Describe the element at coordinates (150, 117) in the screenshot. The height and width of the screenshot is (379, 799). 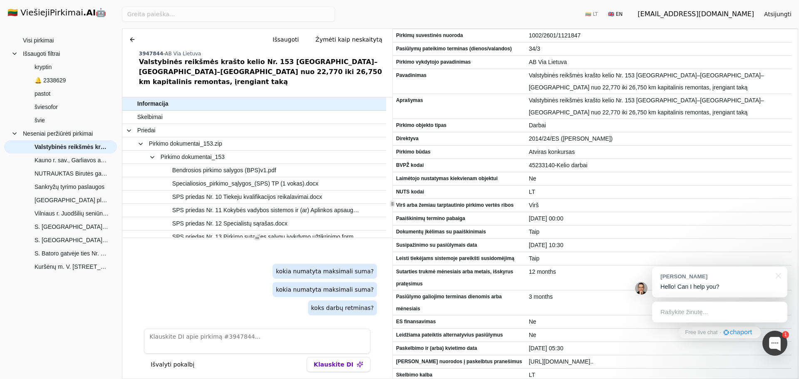
I see `span: Skelbimai` at that location.